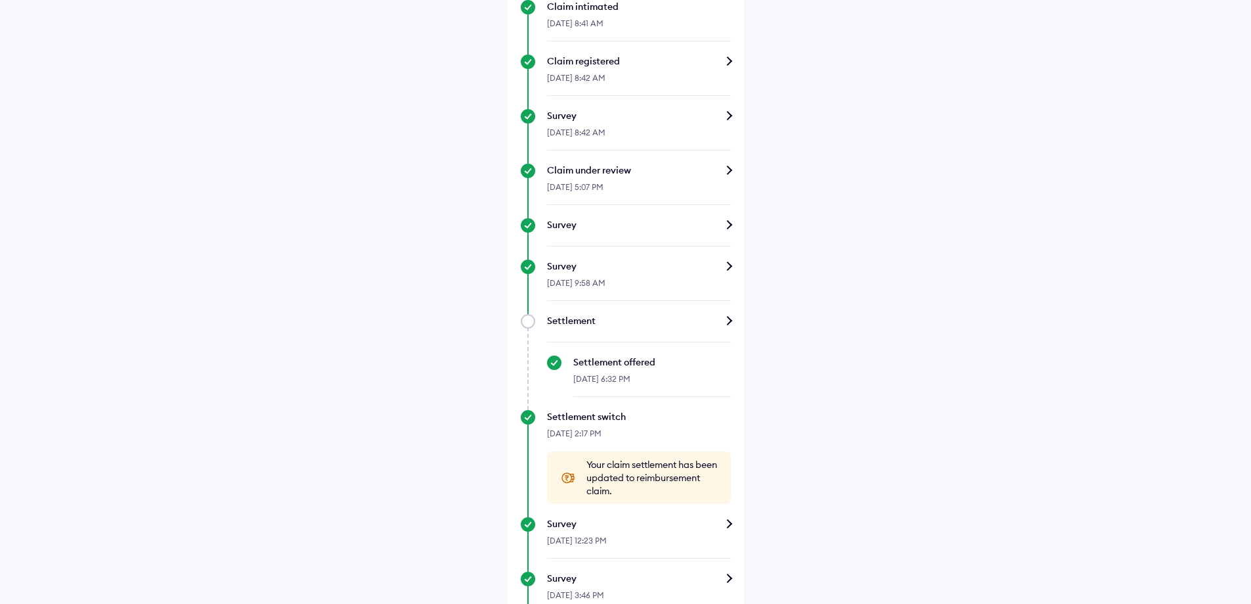 This screenshot has width=1251, height=604. Describe the element at coordinates (639, 61) in the screenshot. I see `div: Claim registered` at that location.